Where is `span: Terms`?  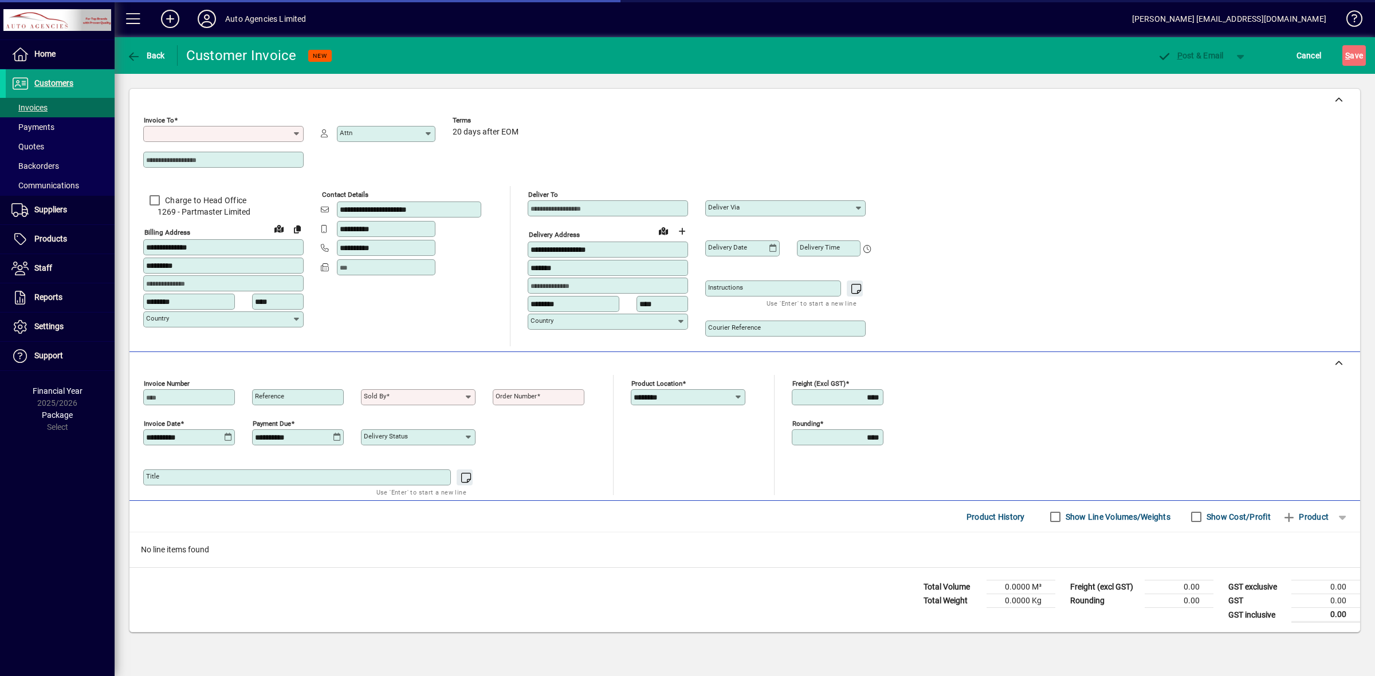 span: Terms is located at coordinates (487, 120).